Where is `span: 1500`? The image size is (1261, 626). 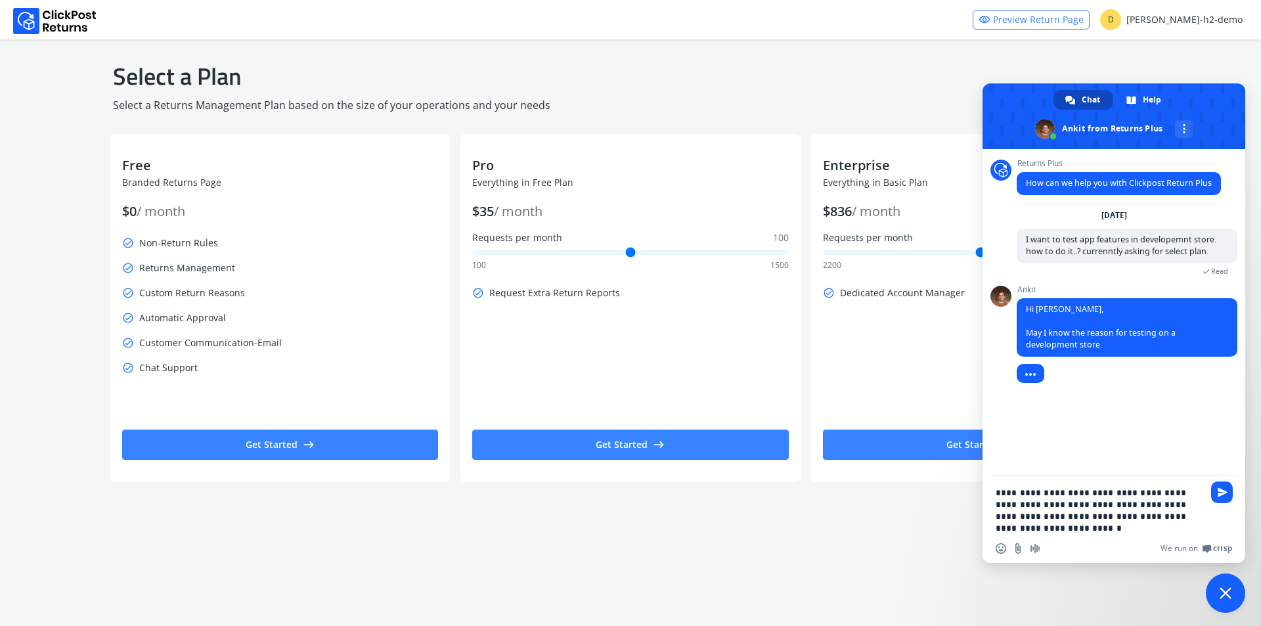 span: 1500 is located at coordinates (780, 265).